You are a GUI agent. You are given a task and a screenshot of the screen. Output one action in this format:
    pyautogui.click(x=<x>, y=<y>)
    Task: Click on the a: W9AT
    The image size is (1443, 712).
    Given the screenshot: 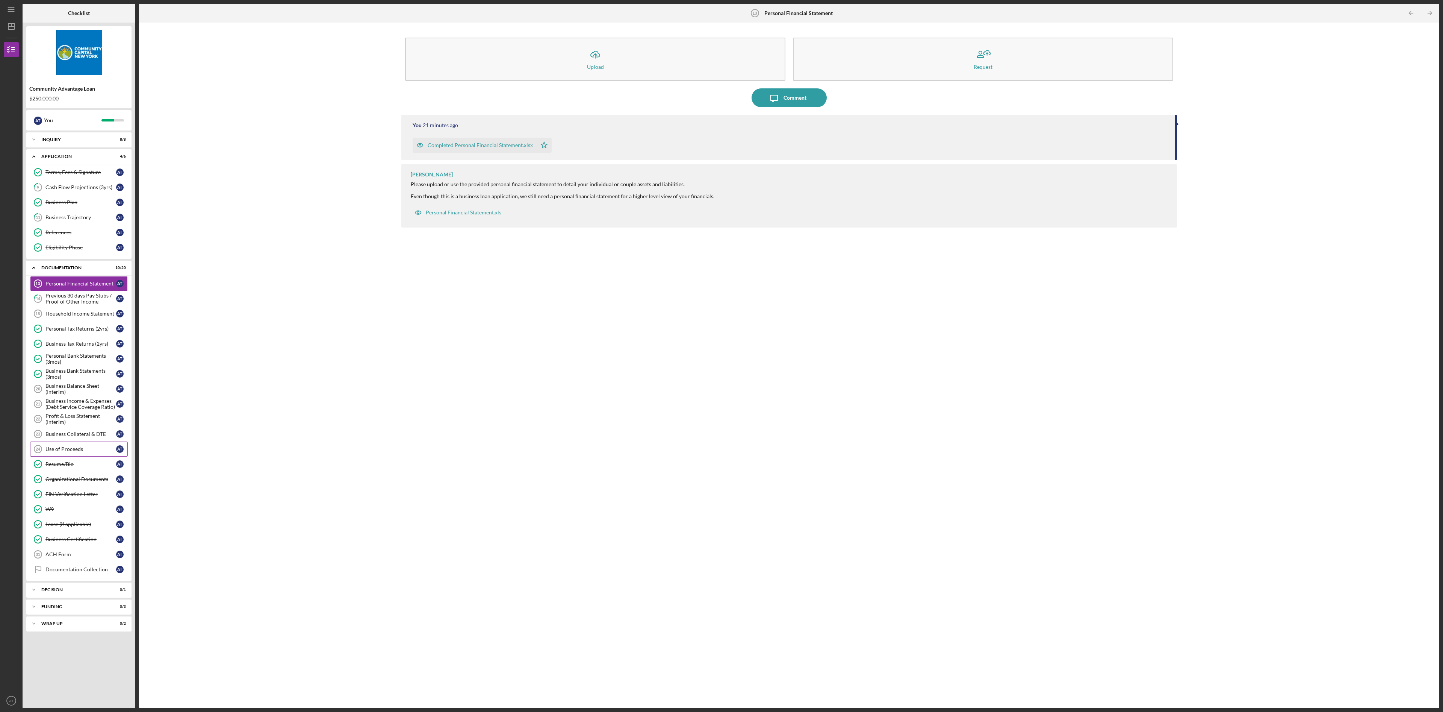 What is the action you would take?
    pyautogui.click(x=79, y=509)
    